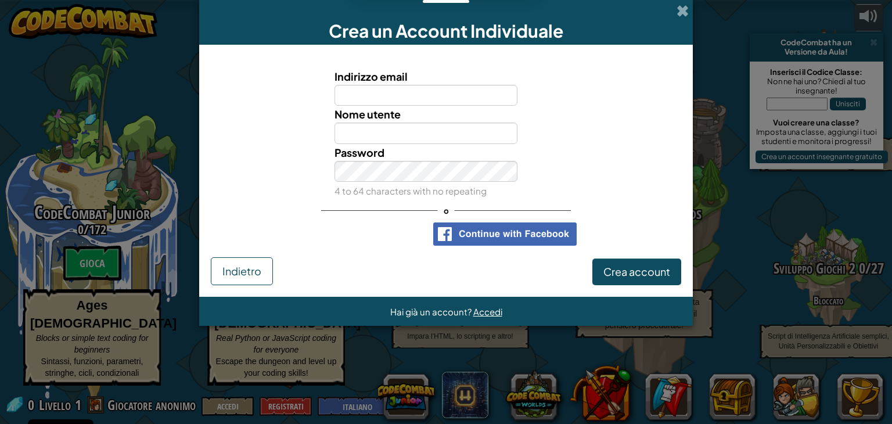 Image resolution: width=892 pixels, height=424 pixels. What do you see at coordinates (446, 31) in the screenshot?
I see `span: Crea un Account Individuale` at bounding box center [446, 31].